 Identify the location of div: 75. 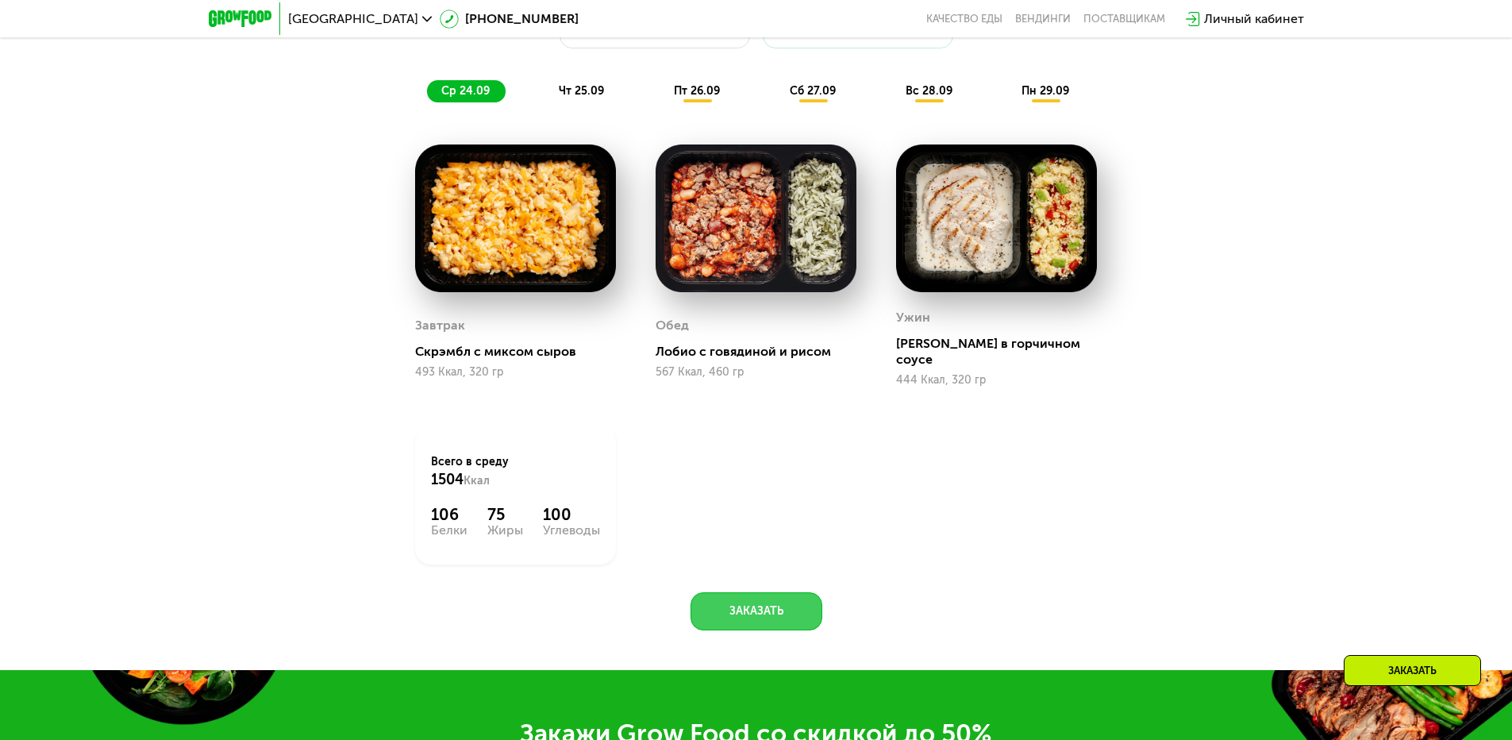
(505, 514).